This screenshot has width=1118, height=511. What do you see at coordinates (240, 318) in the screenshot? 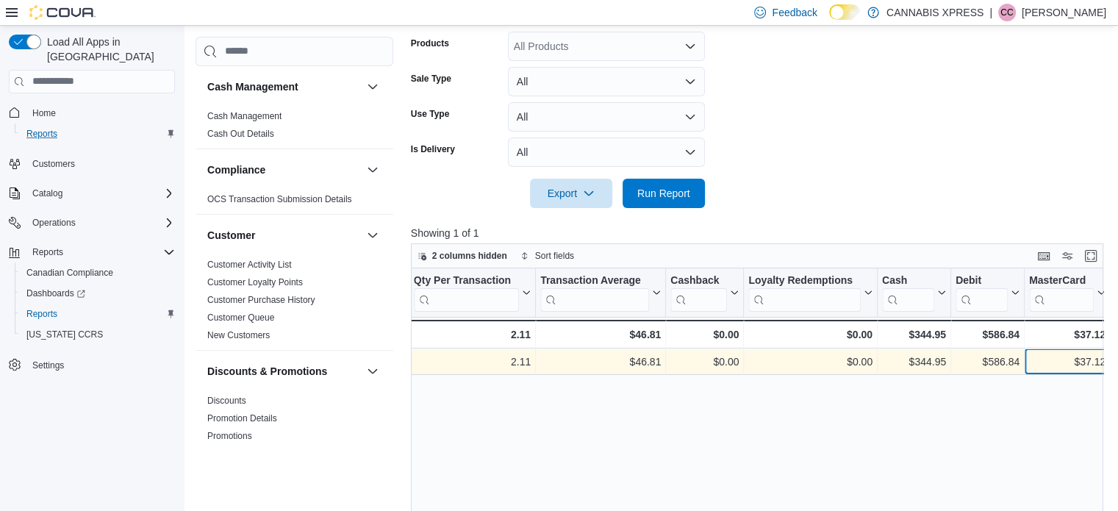
I see `span: Customer Queue` at bounding box center [240, 318].